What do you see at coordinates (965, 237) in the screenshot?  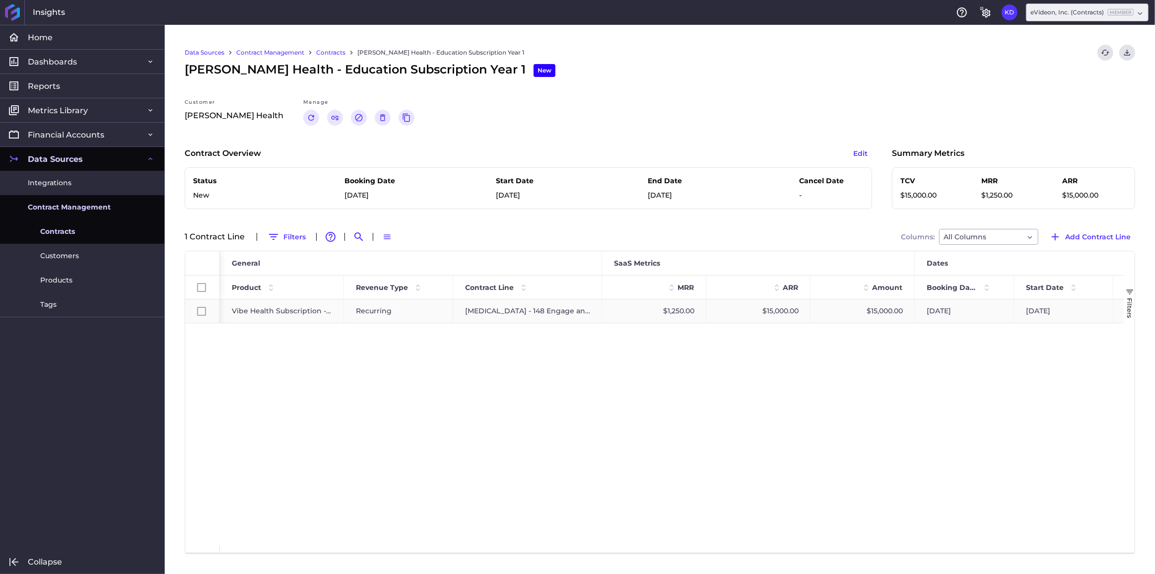 I see `span: All Columns` at bounding box center [965, 237].